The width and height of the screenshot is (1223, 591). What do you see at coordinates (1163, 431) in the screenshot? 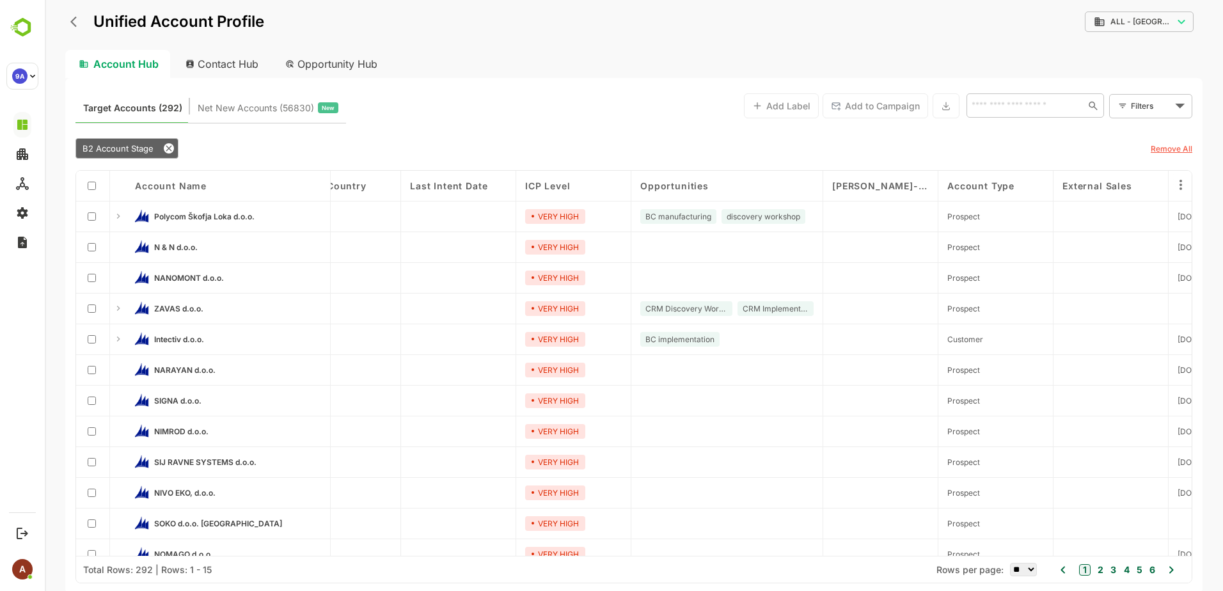
I see `span: nimrod.si` at bounding box center [1163, 431].